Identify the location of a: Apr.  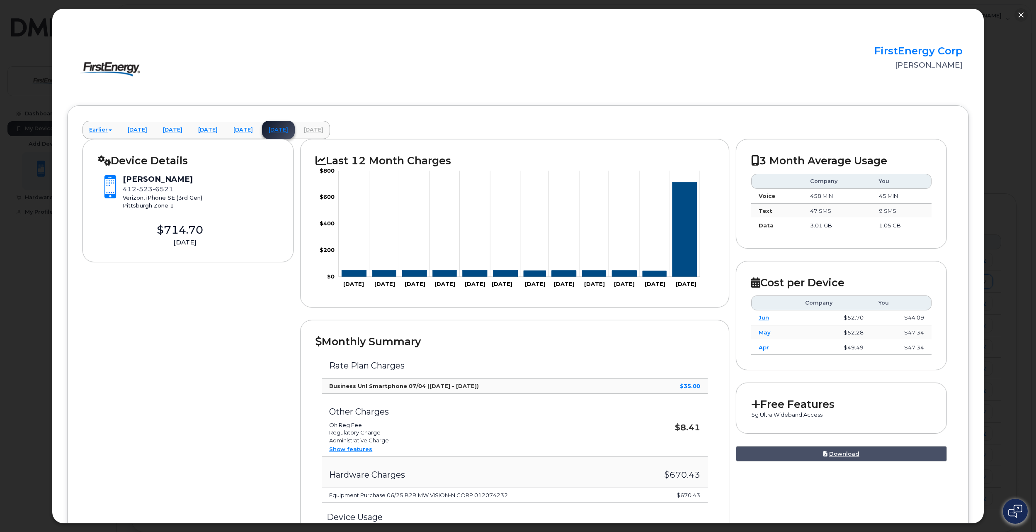
(764, 347).